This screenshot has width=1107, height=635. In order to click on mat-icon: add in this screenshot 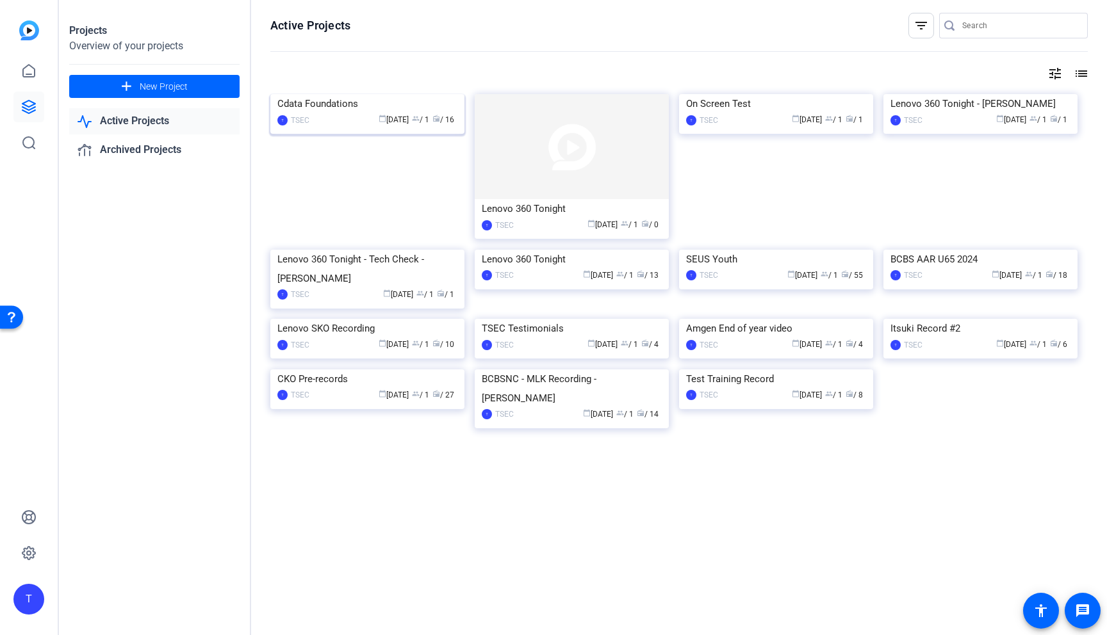, I will do `click(126, 86)`.